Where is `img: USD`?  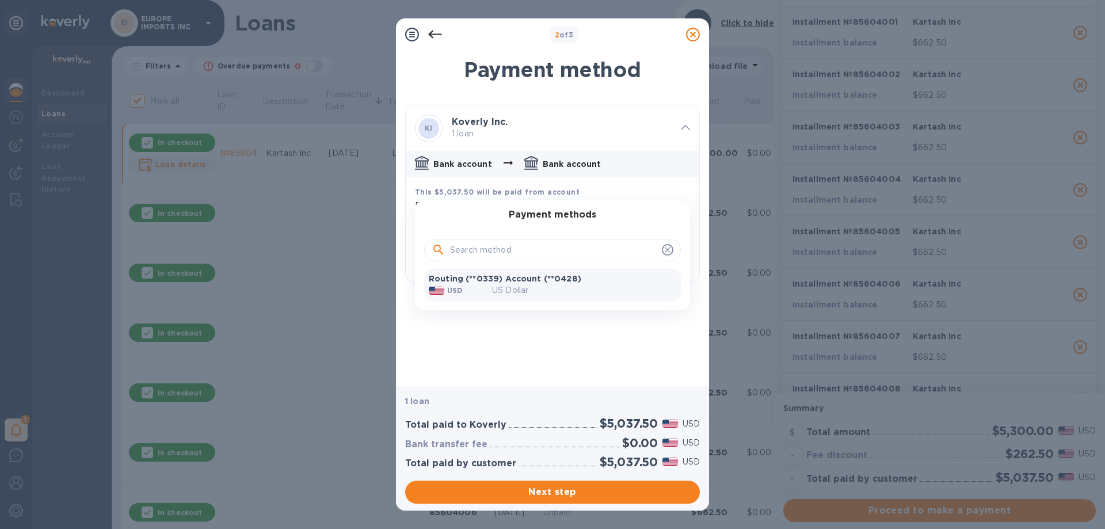 img: USD is located at coordinates (436, 291).